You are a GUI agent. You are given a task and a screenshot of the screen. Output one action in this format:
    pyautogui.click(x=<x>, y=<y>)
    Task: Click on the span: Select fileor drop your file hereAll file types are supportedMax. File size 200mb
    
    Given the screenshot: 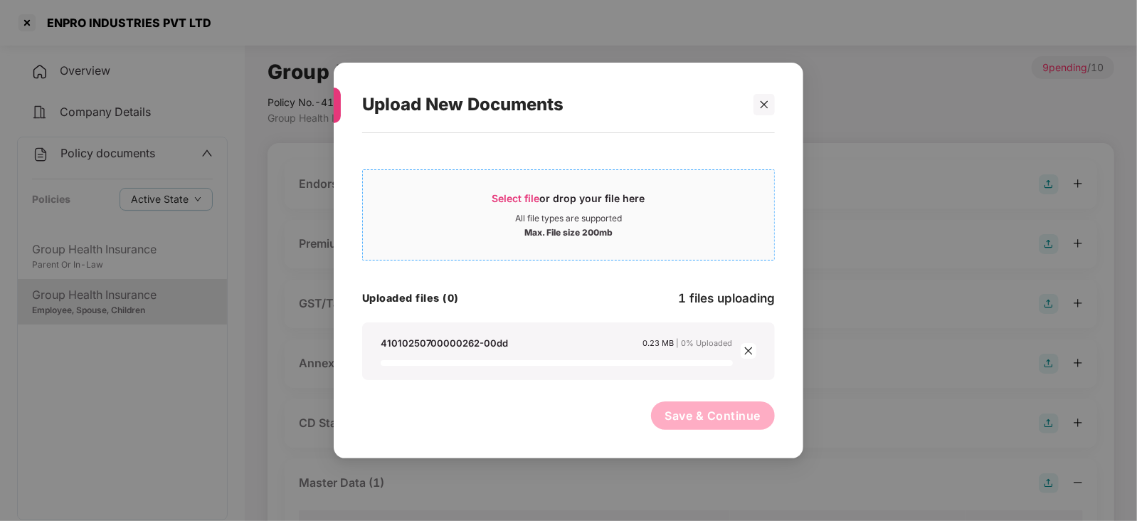 What is the action you would take?
    pyautogui.click(x=569, y=215)
    